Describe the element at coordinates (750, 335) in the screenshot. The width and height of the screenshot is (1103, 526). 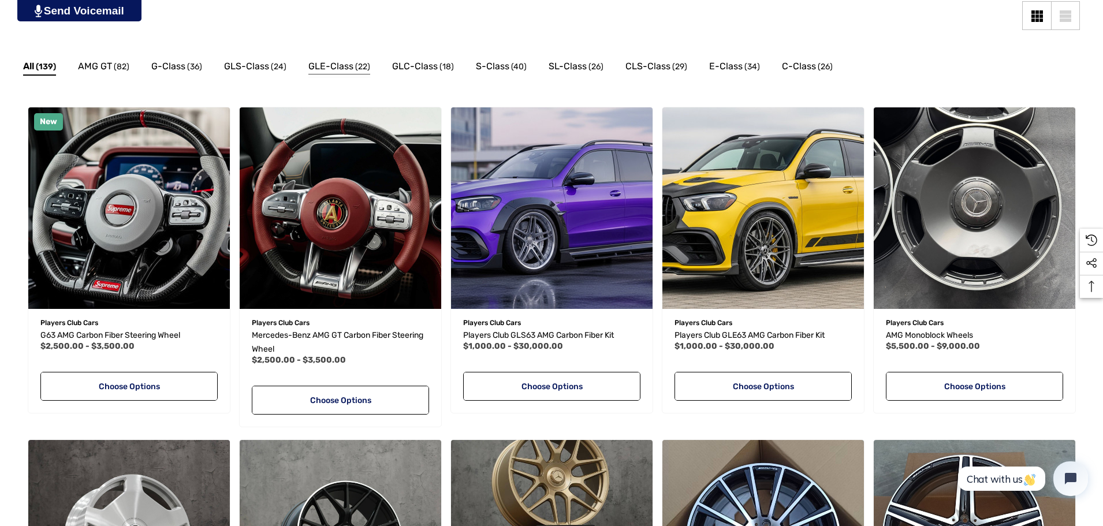
I see `span: Players Club GLE63 AMG Carbon Fiber Kit` at that location.